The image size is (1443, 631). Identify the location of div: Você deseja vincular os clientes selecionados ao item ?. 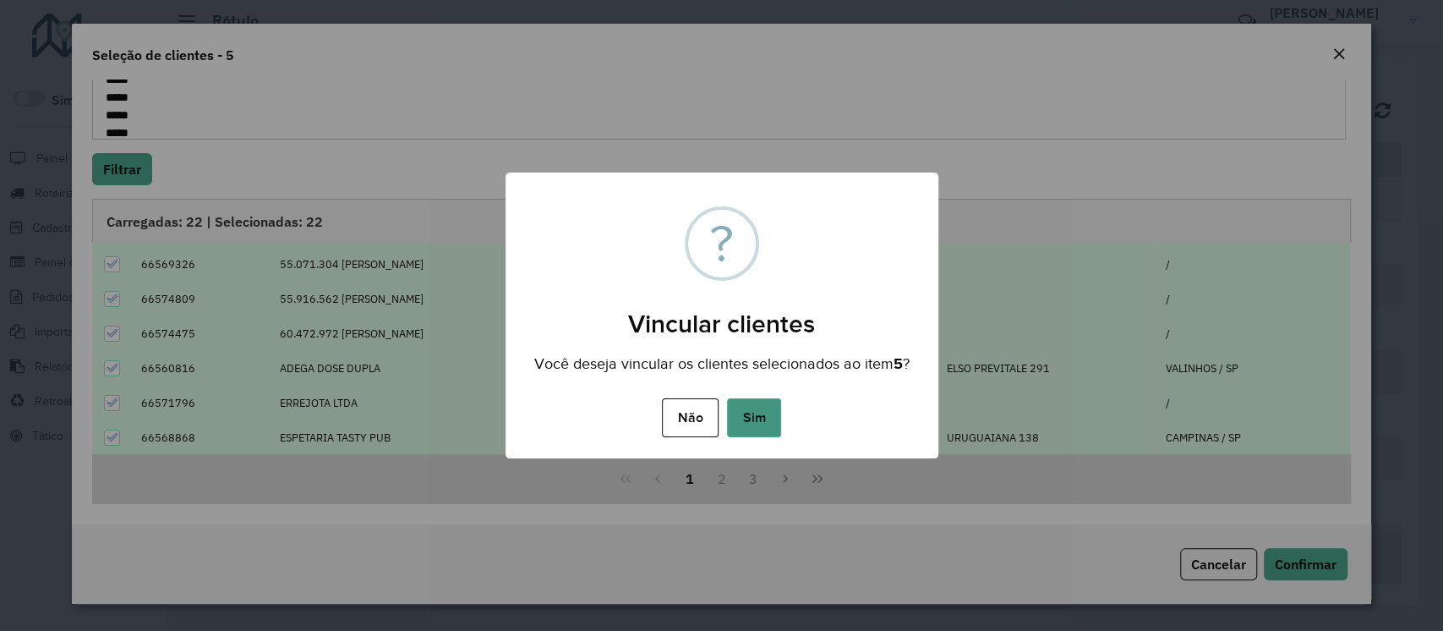
(722, 358).